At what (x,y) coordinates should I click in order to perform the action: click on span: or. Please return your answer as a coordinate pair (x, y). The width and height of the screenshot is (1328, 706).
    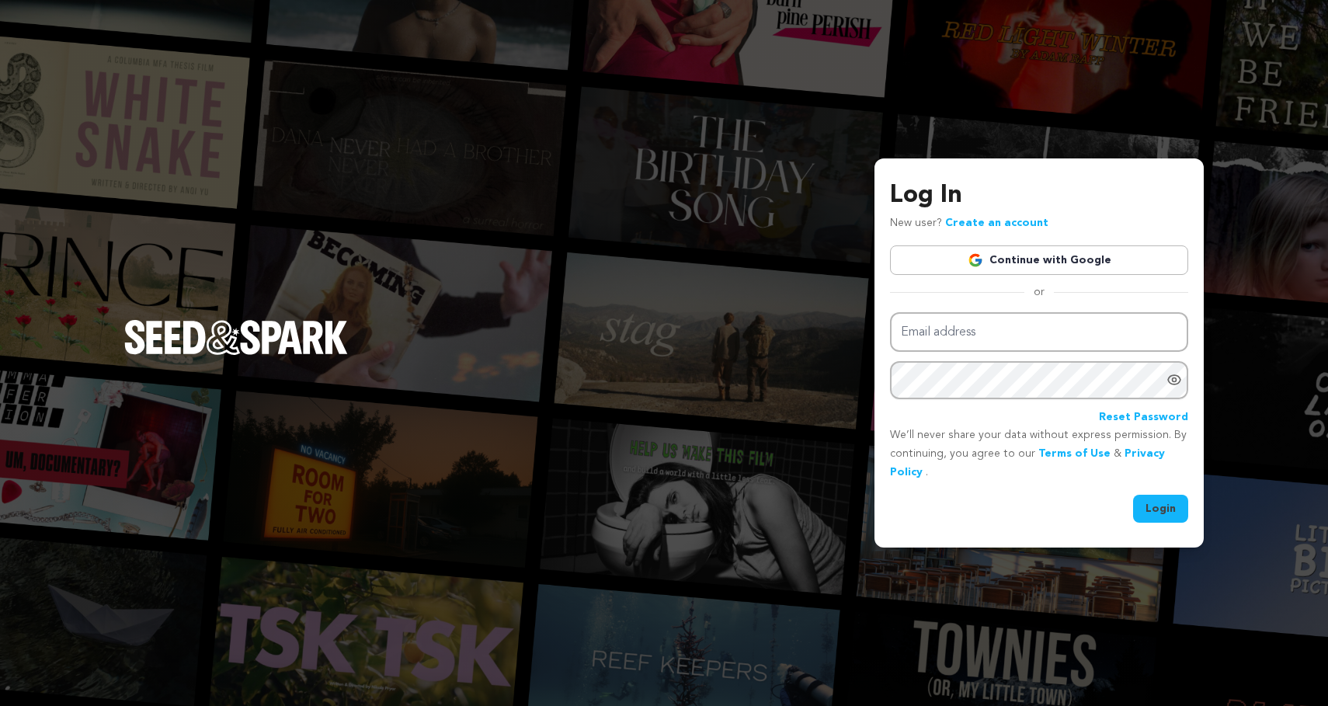
    Looking at the image, I should click on (1039, 292).